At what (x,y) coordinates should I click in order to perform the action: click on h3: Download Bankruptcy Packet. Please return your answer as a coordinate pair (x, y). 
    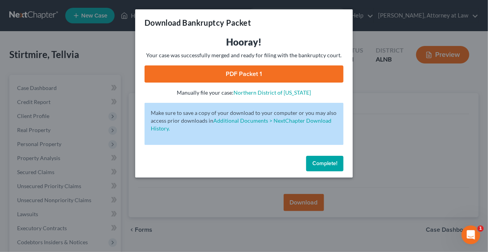
    Looking at the image, I should click on (198, 23).